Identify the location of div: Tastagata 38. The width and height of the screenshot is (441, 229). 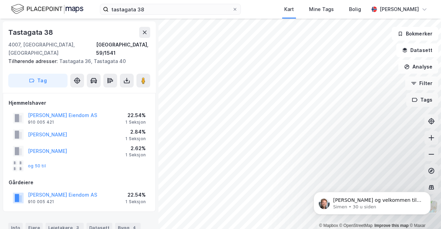
(31, 32).